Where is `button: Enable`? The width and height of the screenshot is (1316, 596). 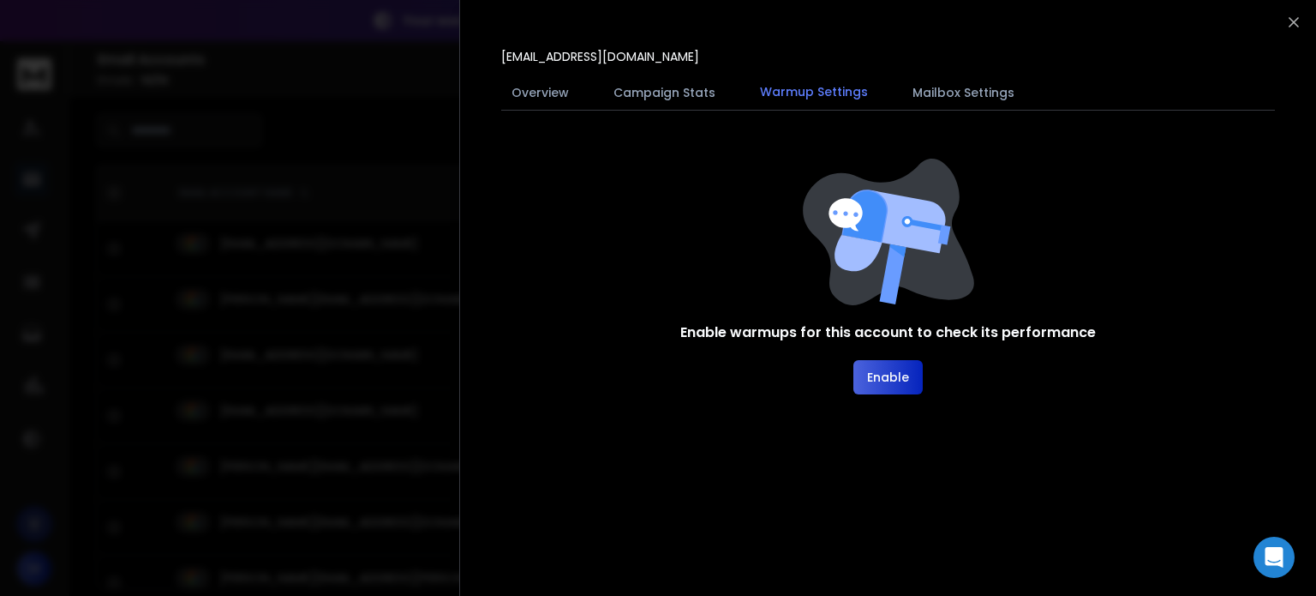 button: Enable is located at coordinates (888, 377).